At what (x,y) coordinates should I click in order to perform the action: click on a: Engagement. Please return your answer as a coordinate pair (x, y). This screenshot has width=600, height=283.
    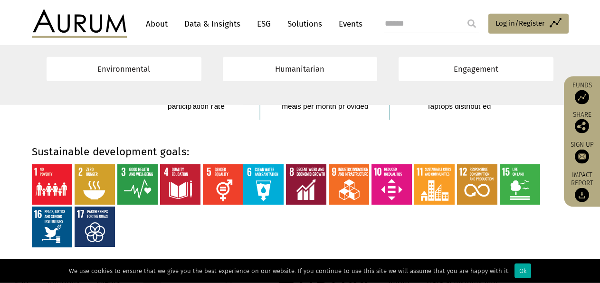
    Looking at the image, I should click on (476, 69).